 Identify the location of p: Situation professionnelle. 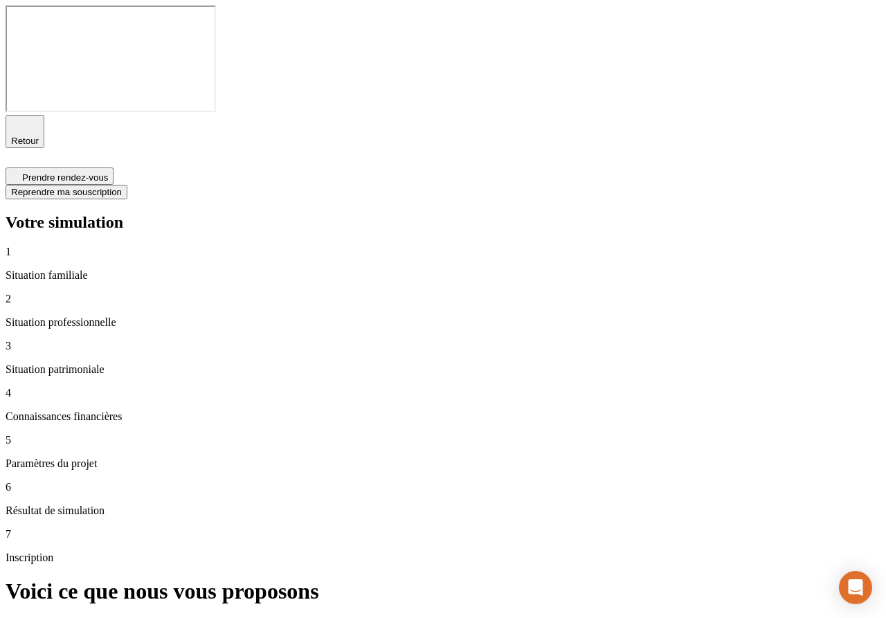
(443, 322).